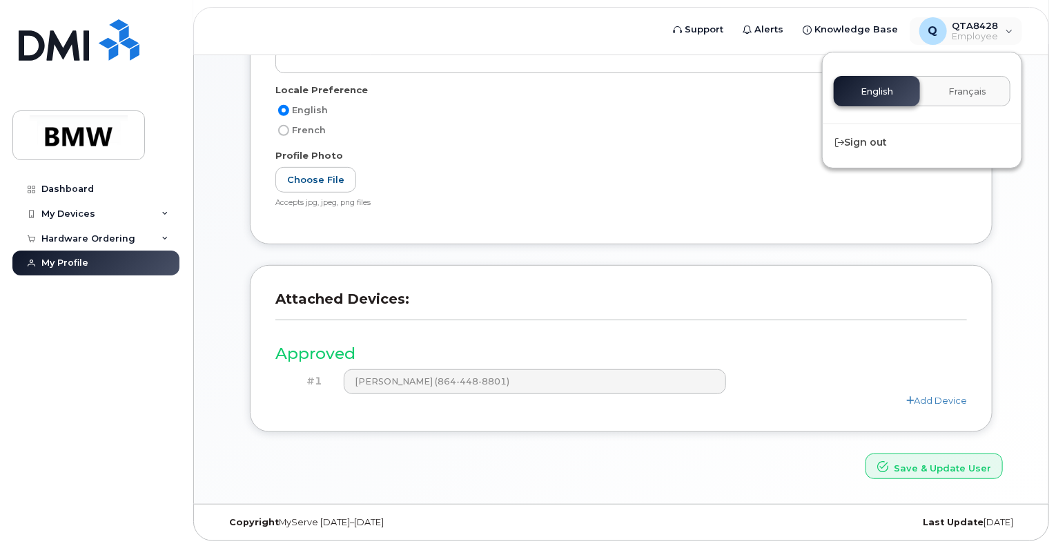 The height and width of the screenshot is (546, 1056). I want to click on input: English, so click(284, 110).